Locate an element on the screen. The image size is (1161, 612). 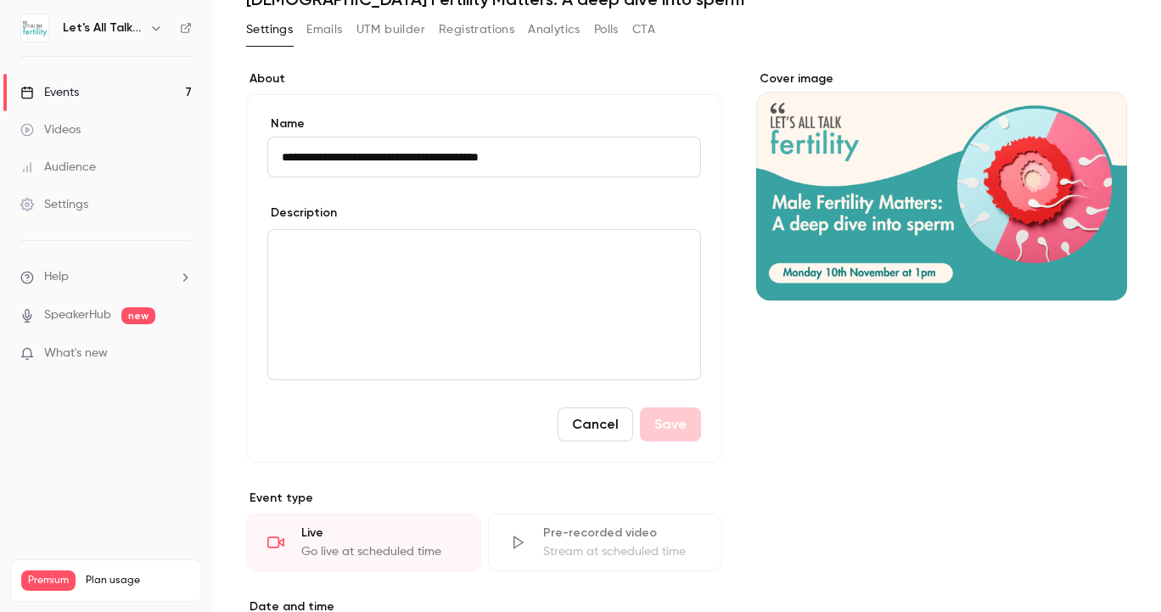
div: Audience is located at coordinates (58, 167).